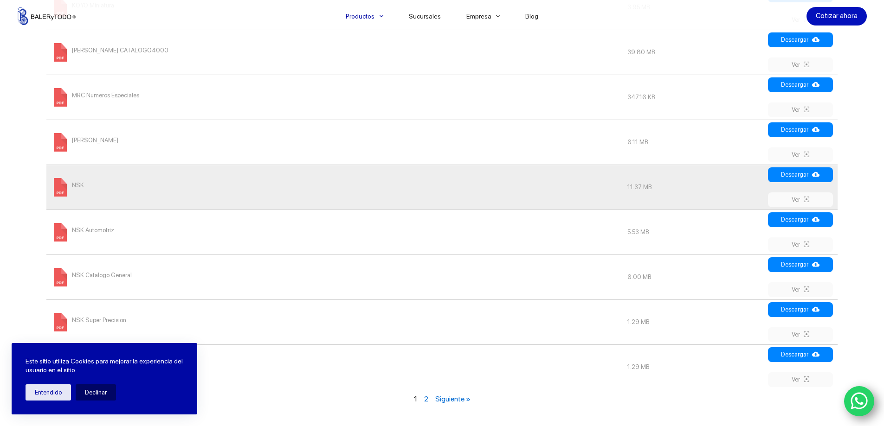 The height and width of the screenshot is (426, 884). I want to click on td: 347.16 KB, so click(694, 97).